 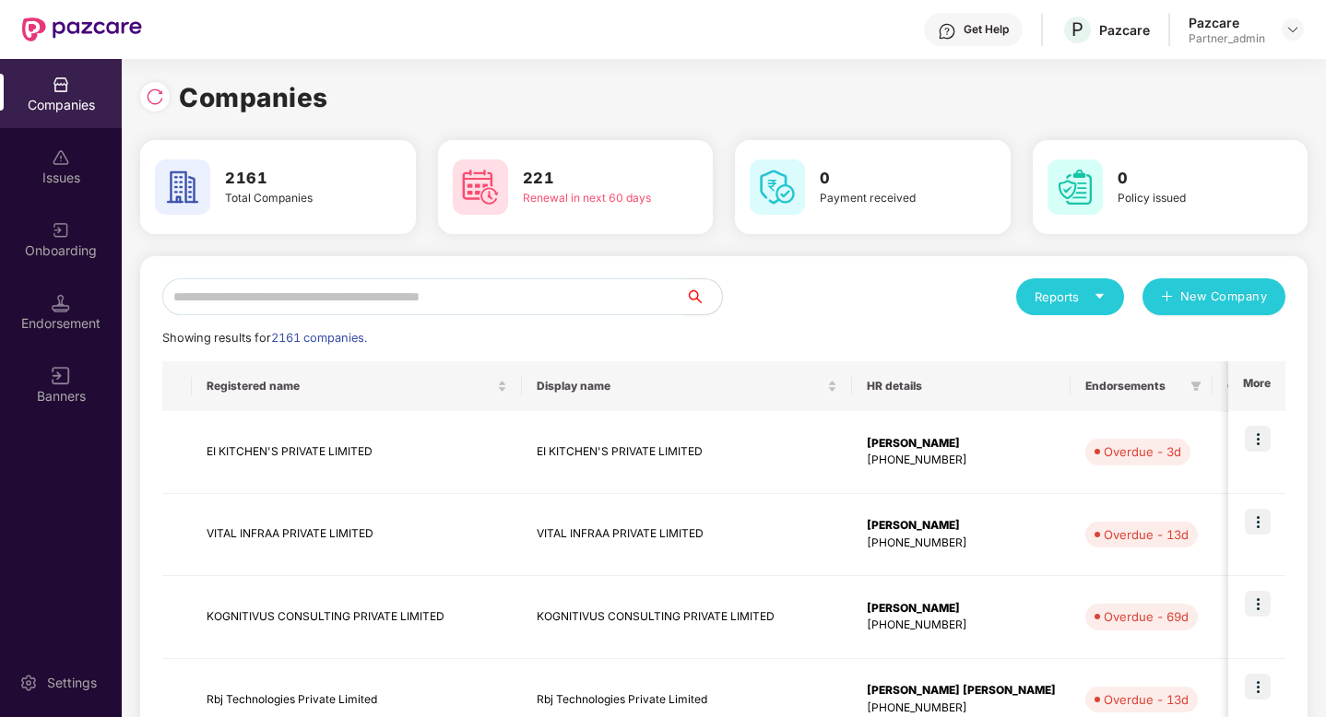 What do you see at coordinates (1213, 297) in the screenshot?
I see `button: plusNew Company` at bounding box center [1213, 297].